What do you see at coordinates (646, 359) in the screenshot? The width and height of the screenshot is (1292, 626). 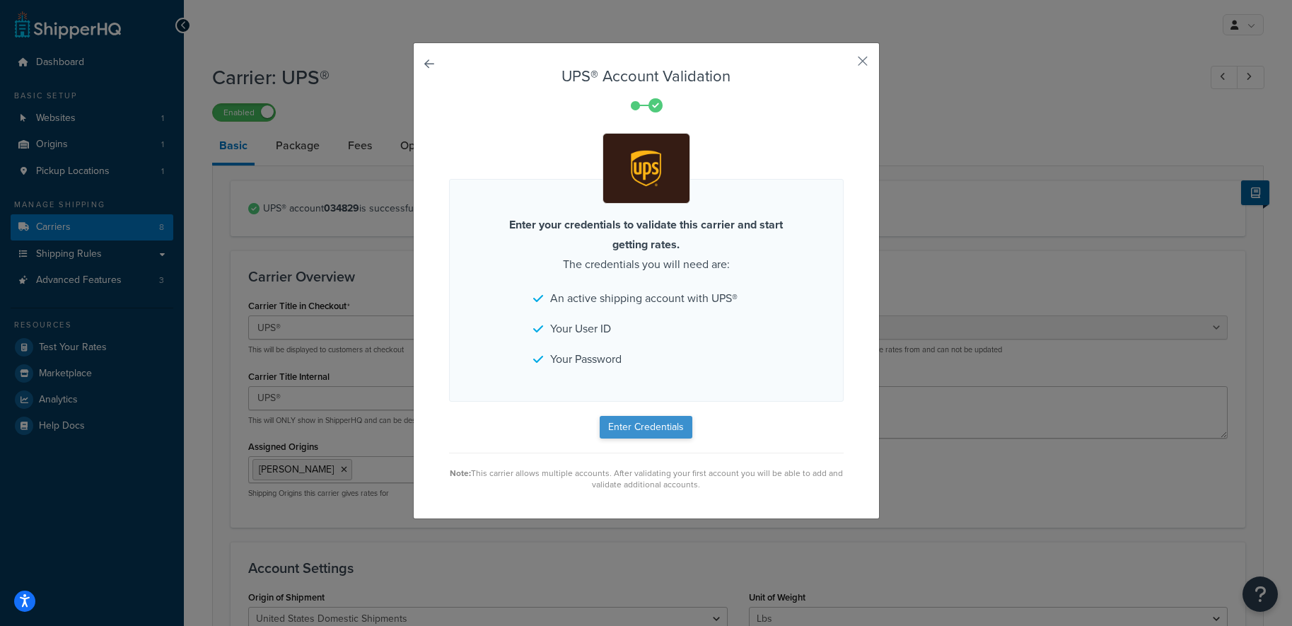 I see `li: Your Password` at bounding box center [646, 359].